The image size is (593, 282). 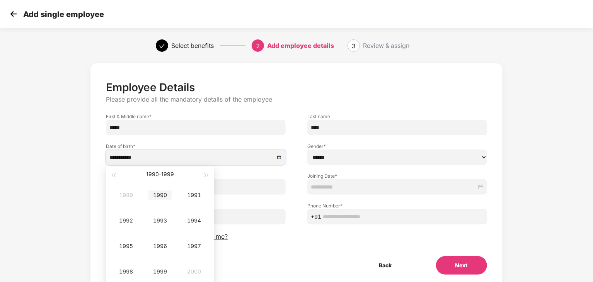 I want to click on label: Joining Date, so click(x=397, y=176).